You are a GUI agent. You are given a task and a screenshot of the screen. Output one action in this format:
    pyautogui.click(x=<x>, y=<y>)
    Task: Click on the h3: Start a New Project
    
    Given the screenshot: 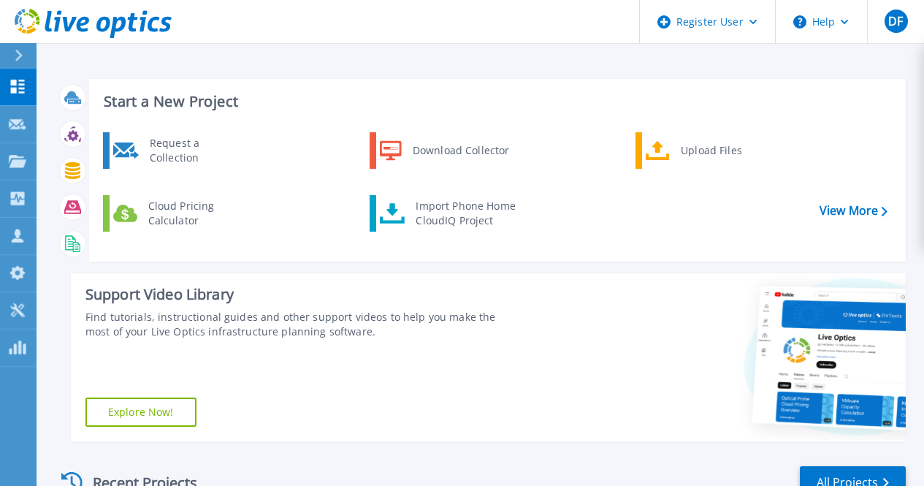 What is the action you would take?
    pyautogui.click(x=495, y=102)
    